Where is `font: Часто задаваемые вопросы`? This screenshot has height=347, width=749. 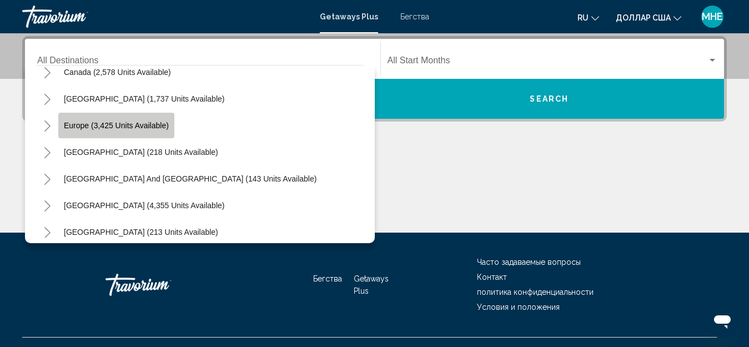
font: Часто задаваемые вопросы is located at coordinates (529, 262).